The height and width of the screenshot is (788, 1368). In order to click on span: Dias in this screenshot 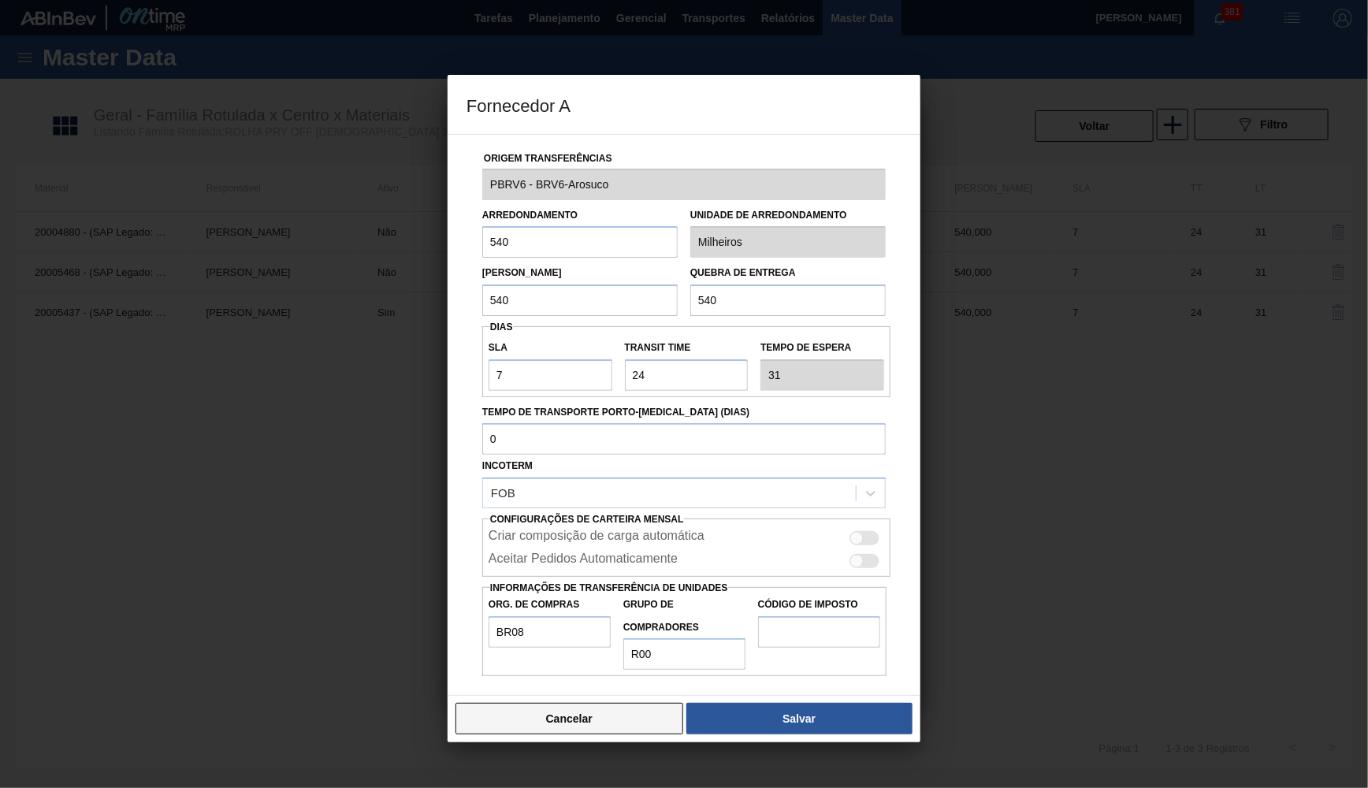, I will do `click(501, 327)`.